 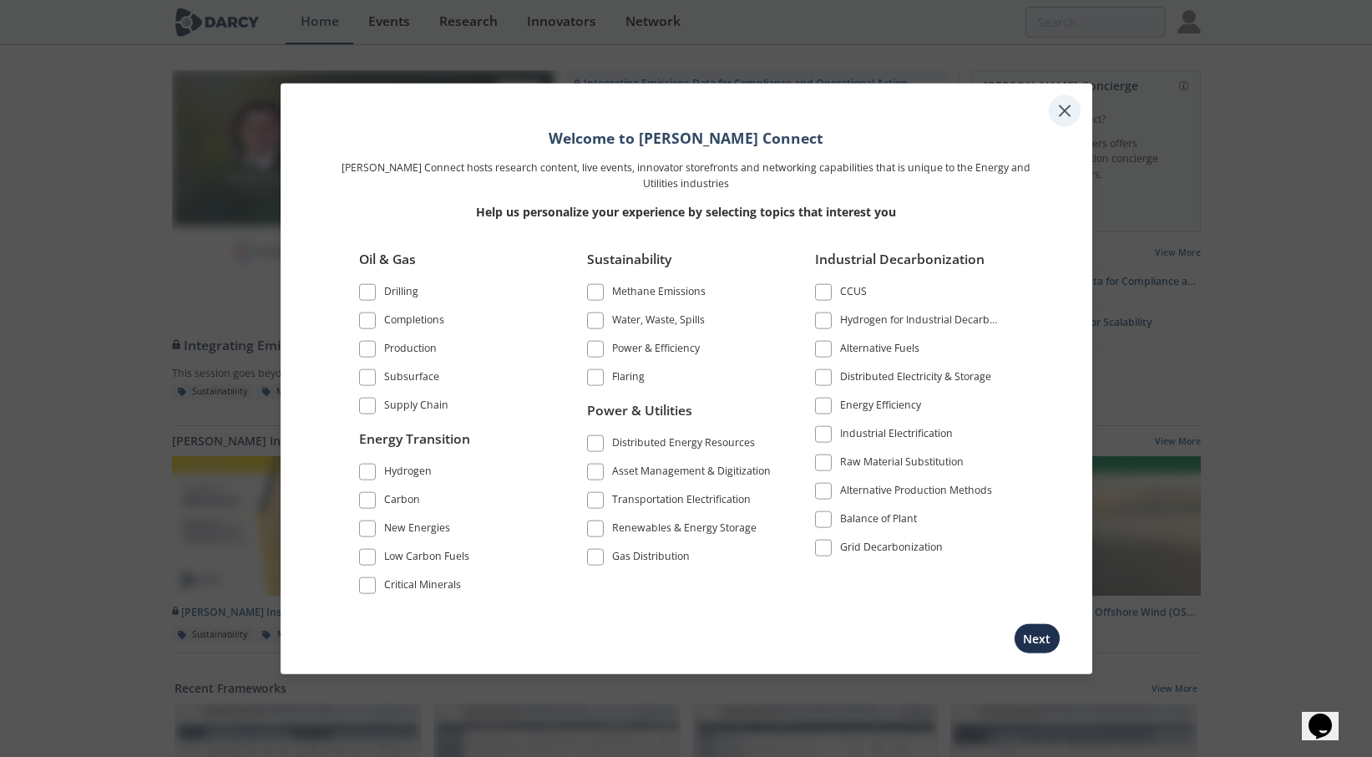 What do you see at coordinates (891, 550) in the screenshot?
I see `div: Grid Decarbonization` at bounding box center [891, 550].